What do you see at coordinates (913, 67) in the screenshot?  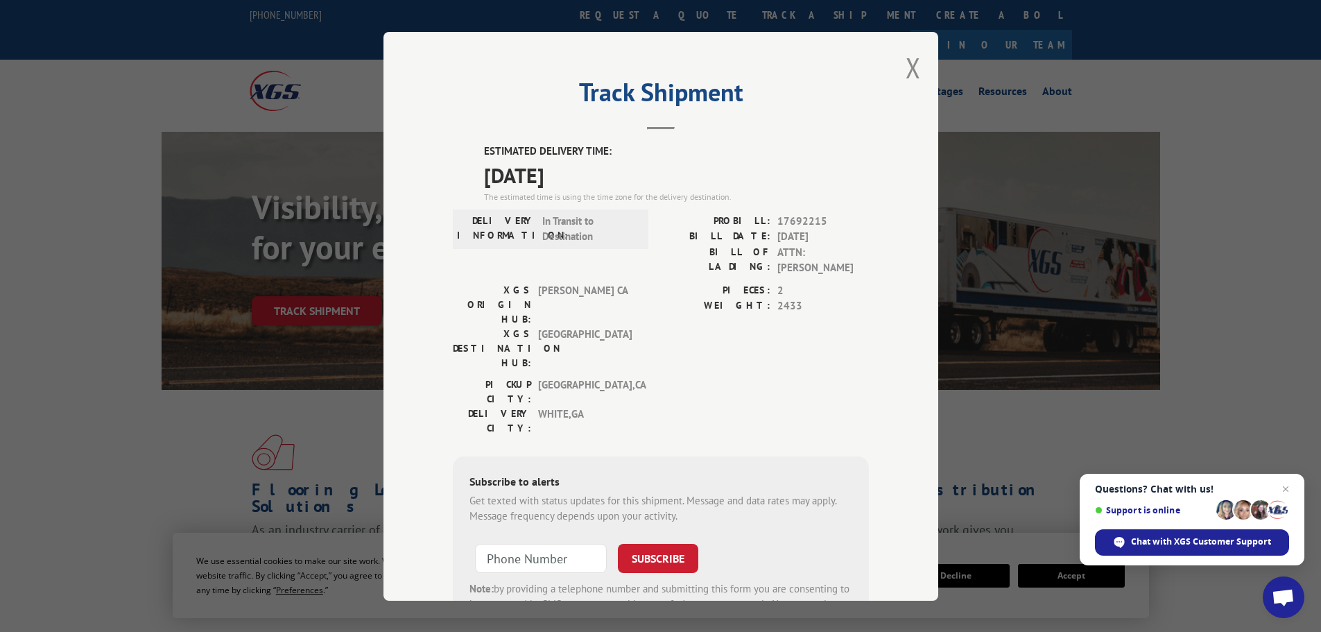 I see `button: Close modal` at bounding box center [913, 67].